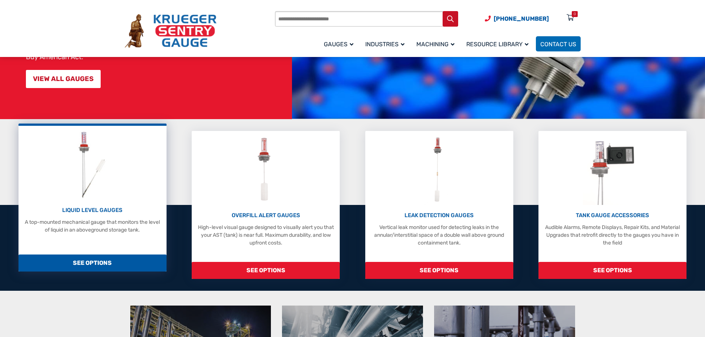 This screenshot has height=337, width=705. Describe the element at coordinates (558, 44) in the screenshot. I see `a: Contact Us` at that location.